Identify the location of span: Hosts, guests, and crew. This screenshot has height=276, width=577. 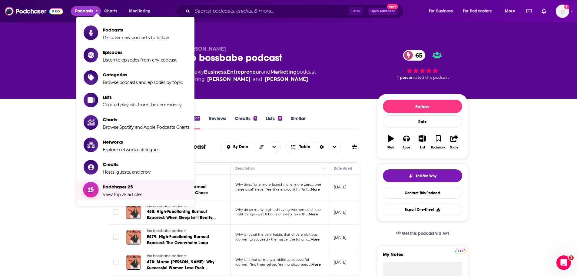
(127, 172).